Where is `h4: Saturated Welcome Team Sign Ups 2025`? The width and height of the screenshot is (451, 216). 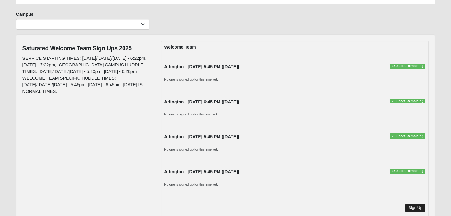
h4: Saturated Welcome Team Sign Ups 2025 is located at coordinates (87, 49).